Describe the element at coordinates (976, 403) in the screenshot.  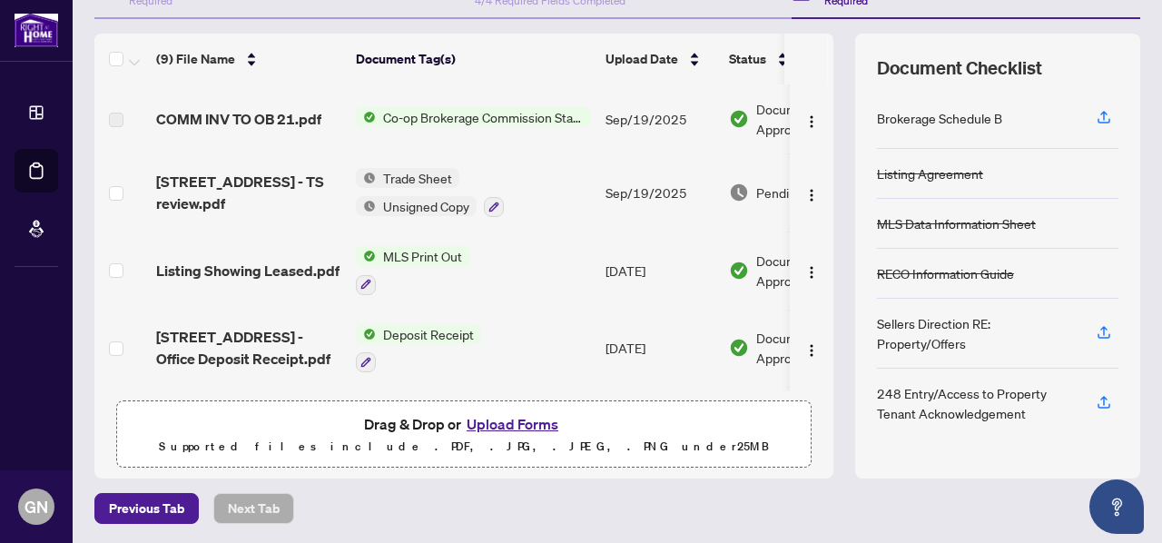
I see `div: 248 Entry/Access to Property Tenant Acknowledgement` at that location.